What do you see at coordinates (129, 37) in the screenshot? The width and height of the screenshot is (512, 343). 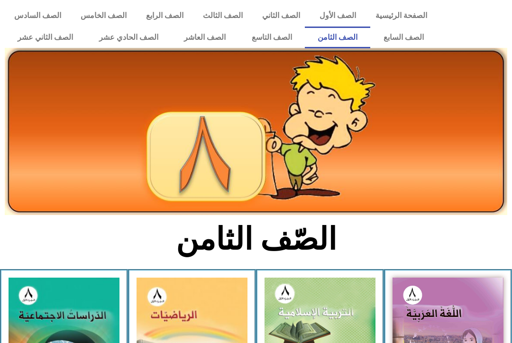 I see `a: الصف الحادي عشر` at bounding box center [129, 37].